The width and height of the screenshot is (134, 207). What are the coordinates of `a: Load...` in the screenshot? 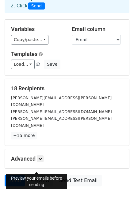 It's located at (23, 64).